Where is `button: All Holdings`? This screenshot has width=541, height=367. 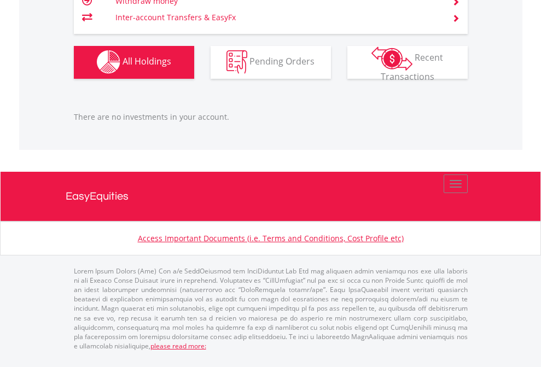 button: All Holdings is located at coordinates (134, 62).